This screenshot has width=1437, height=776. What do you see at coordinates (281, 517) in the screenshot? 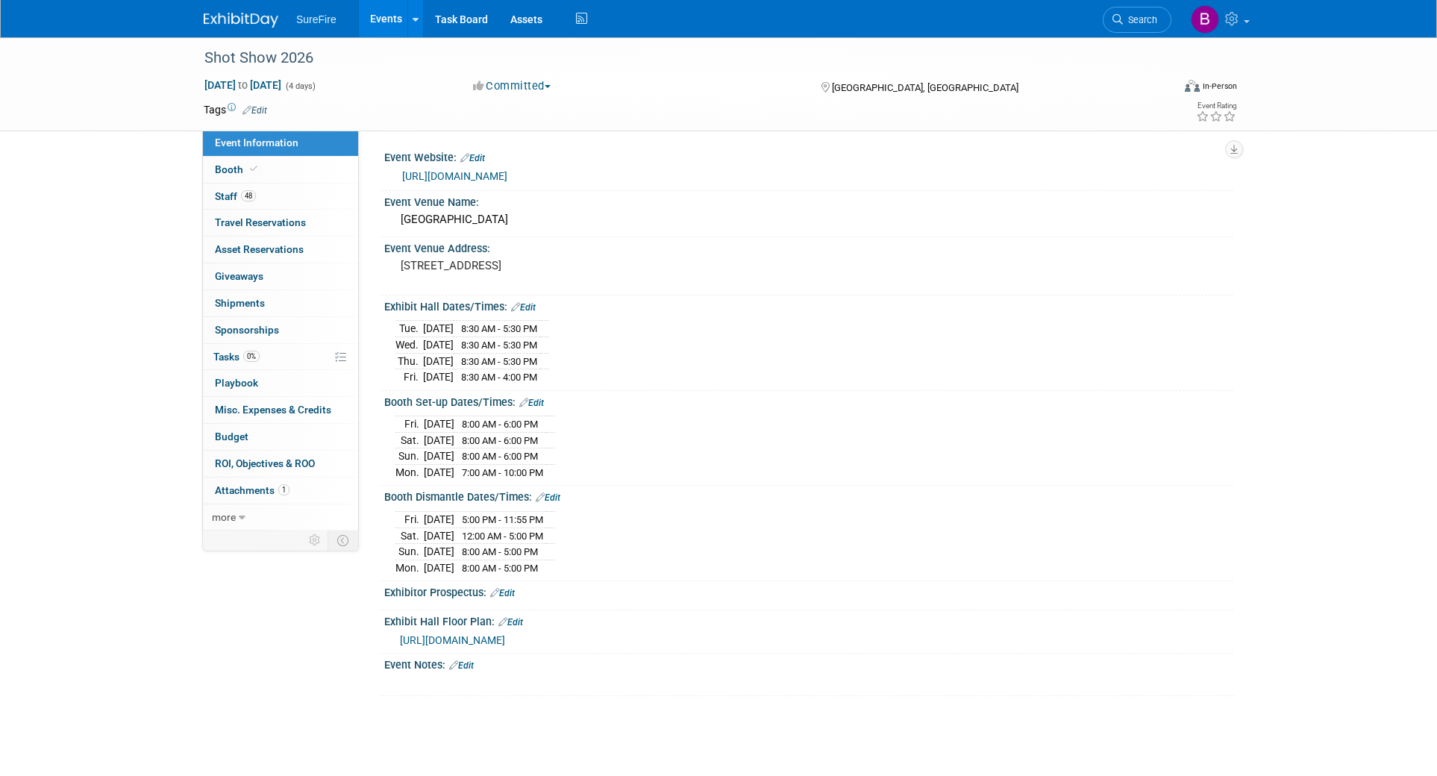
I see `a: more` at bounding box center [281, 517].